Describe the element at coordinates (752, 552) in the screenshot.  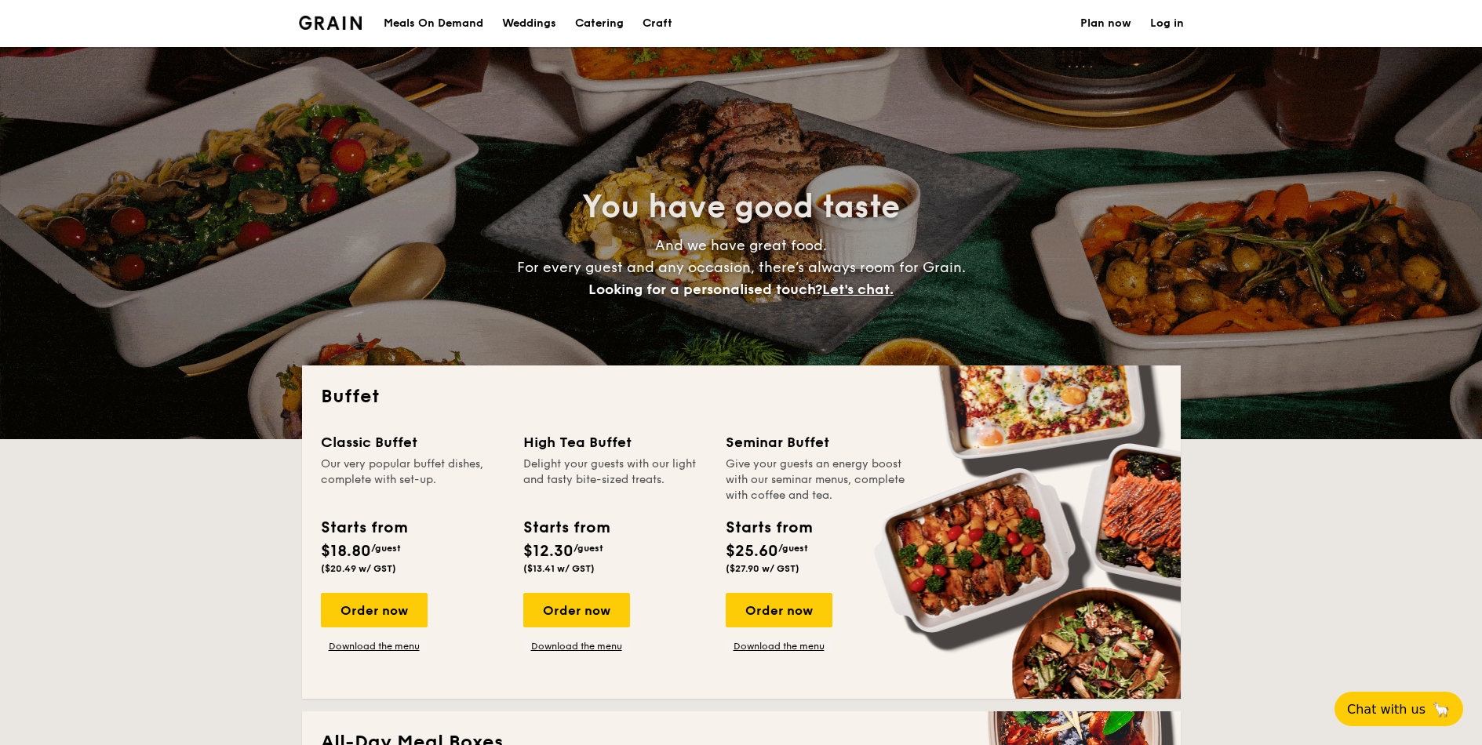
I see `span: $25.60` at that location.